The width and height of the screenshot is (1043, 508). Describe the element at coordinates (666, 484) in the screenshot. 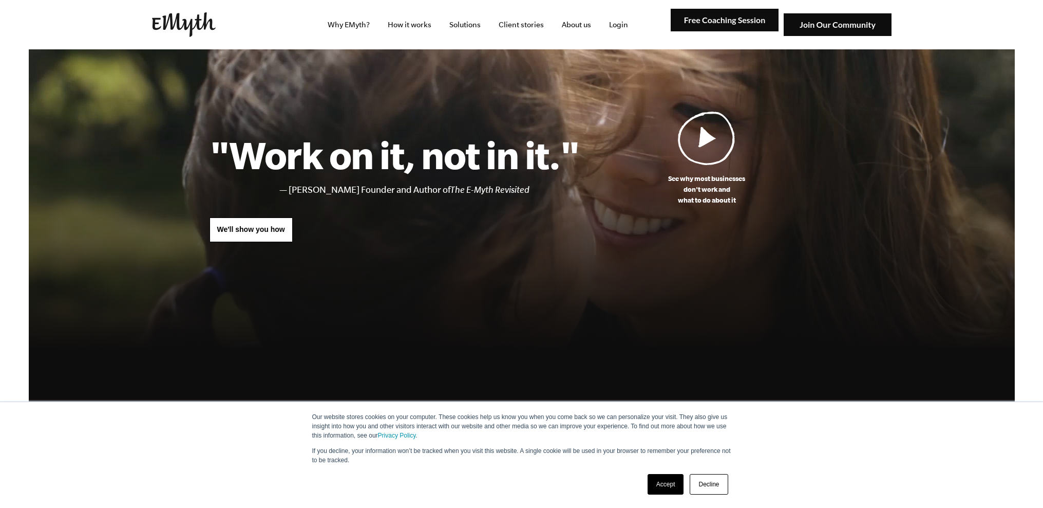

I see `a: Accept` at that location.